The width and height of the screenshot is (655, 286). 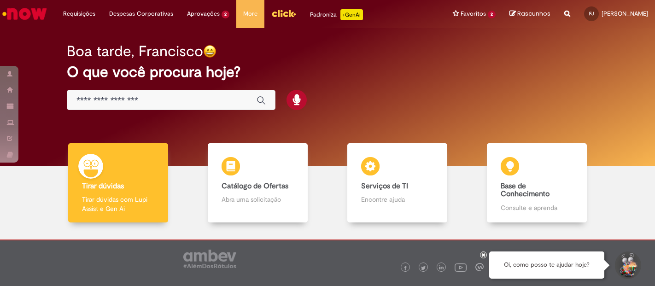 What do you see at coordinates (327, 72) in the screenshot?
I see `h2: O que você procura hoje?` at bounding box center [327, 72].